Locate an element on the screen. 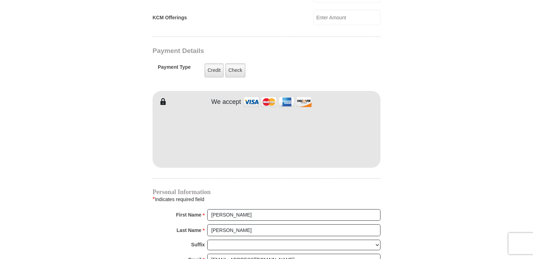  h4: We accept is located at coordinates (226, 102).